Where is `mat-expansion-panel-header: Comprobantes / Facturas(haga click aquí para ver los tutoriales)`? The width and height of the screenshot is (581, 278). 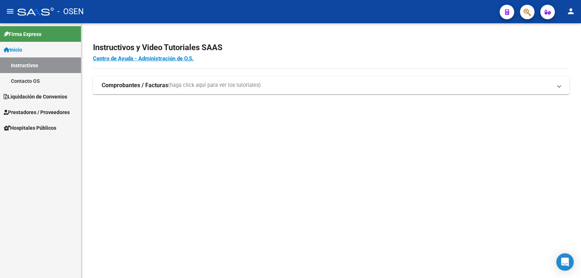 mat-expansion-panel-header: Comprobantes / Facturas(haga click aquí para ver los tutoriales) is located at coordinates (331, 85).